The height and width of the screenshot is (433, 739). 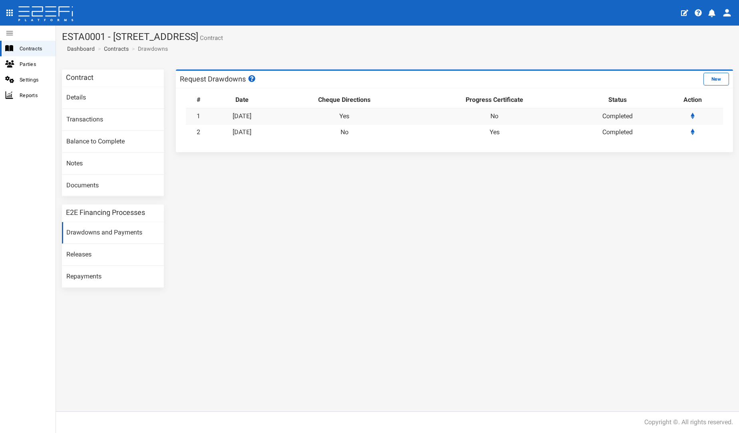 What do you see at coordinates (494, 100) in the screenshot?
I see `th: Progress Certificate` at bounding box center [494, 100].